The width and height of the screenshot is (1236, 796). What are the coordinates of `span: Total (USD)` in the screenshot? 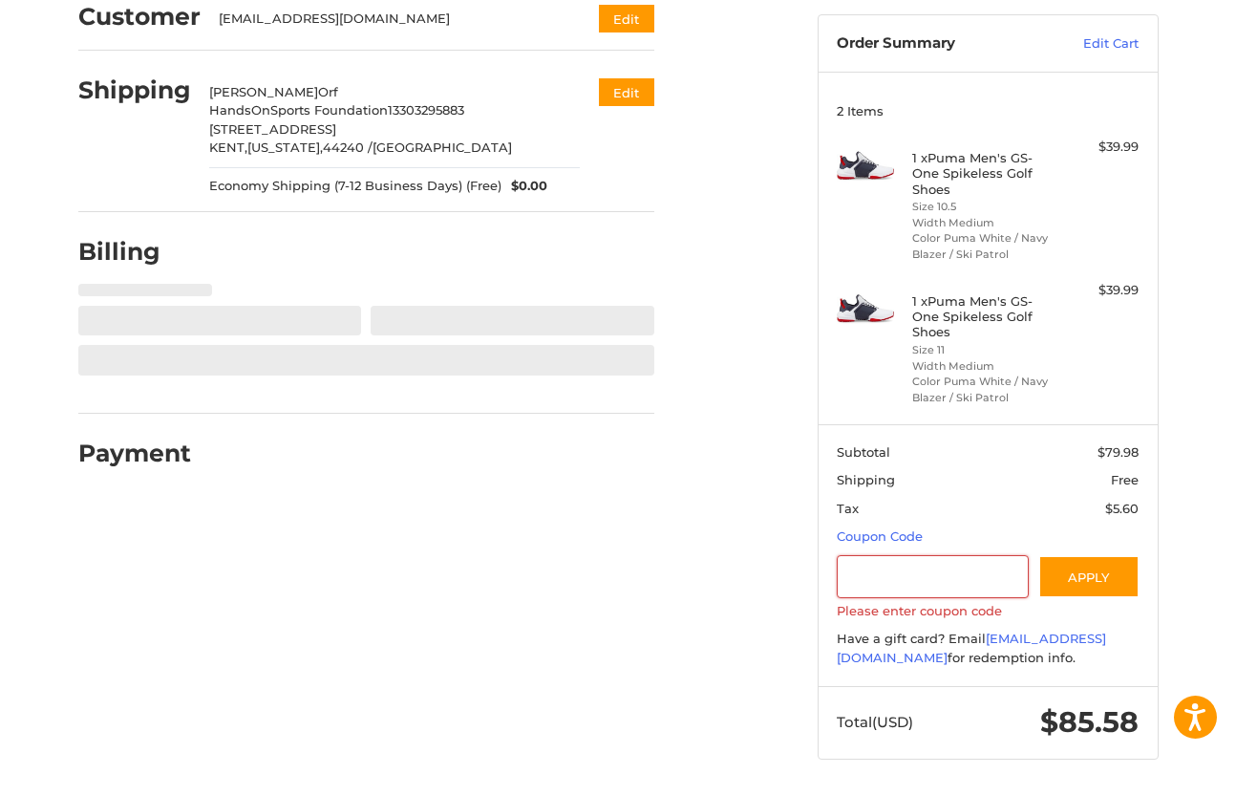 It's located at (875, 721).